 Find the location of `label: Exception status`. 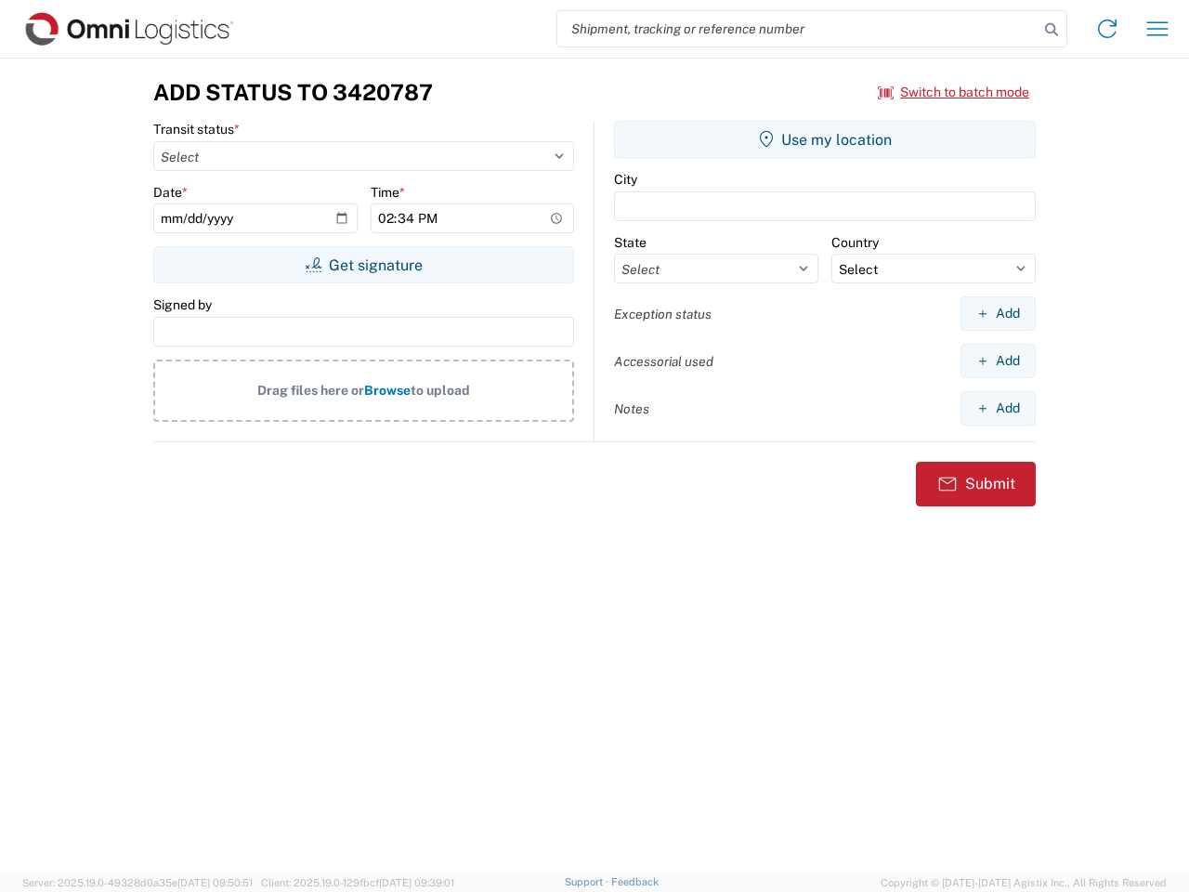

label: Exception status is located at coordinates (662, 314).